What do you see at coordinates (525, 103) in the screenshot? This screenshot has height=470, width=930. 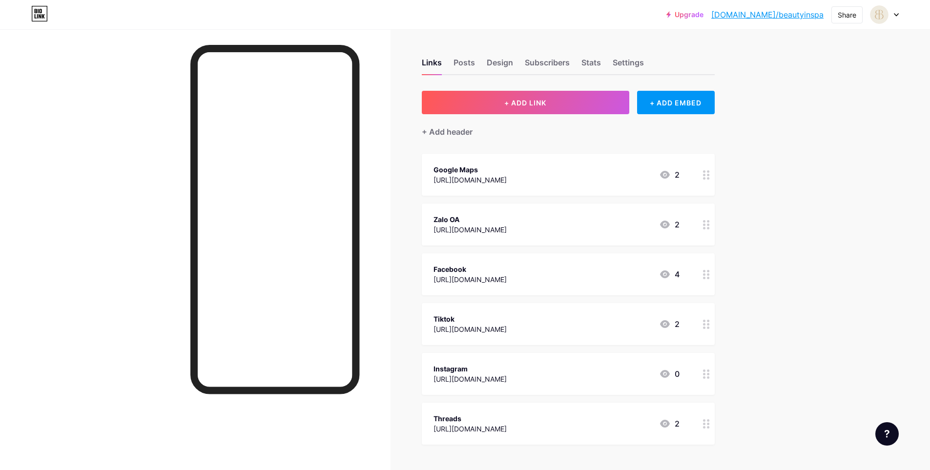 I see `span: + ADD LINK` at bounding box center [525, 103].